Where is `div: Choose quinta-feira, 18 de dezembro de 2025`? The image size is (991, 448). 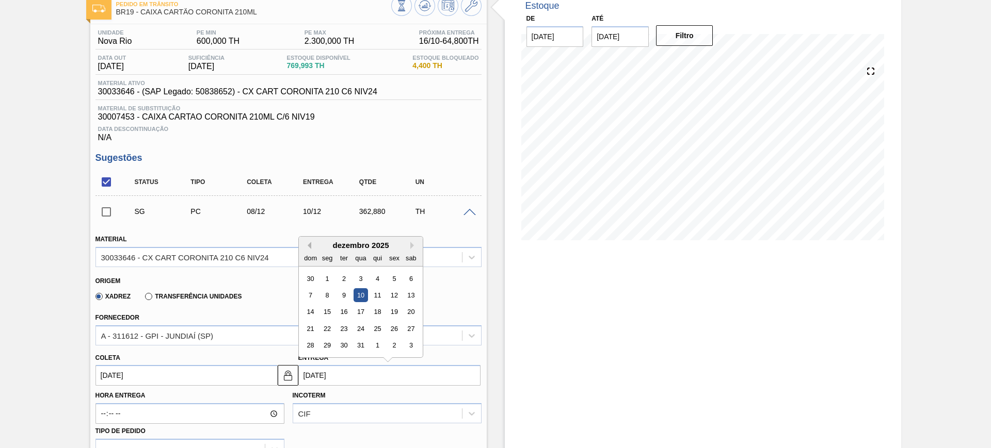 div: Choose quinta-feira, 18 de dezembro de 2025 is located at coordinates (377, 312).